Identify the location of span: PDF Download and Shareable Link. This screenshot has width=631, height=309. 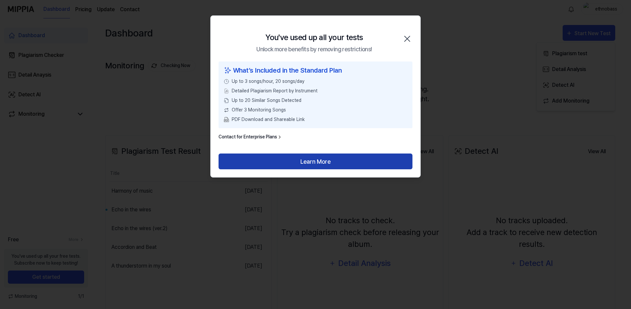
(268, 119).